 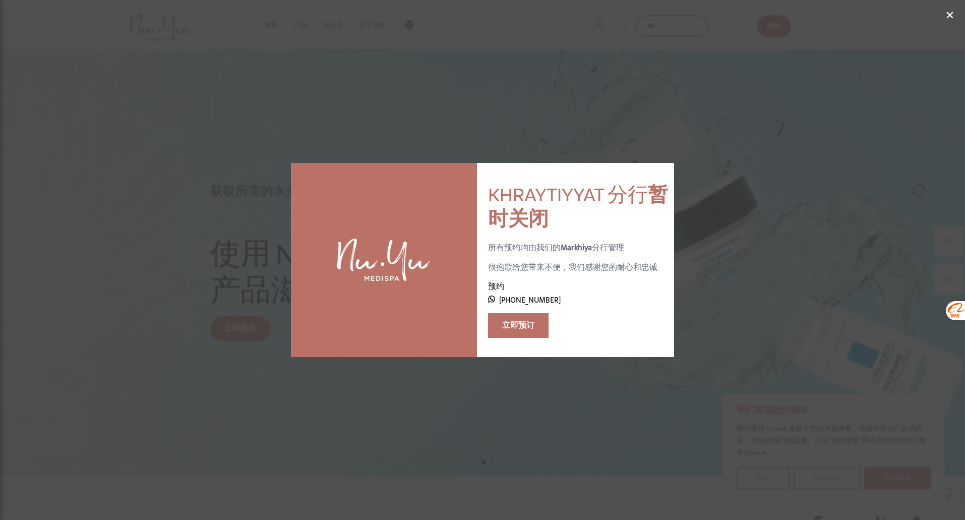 What do you see at coordinates (271, 25) in the screenshot?
I see `font: 服务` at bounding box center [271, 25].